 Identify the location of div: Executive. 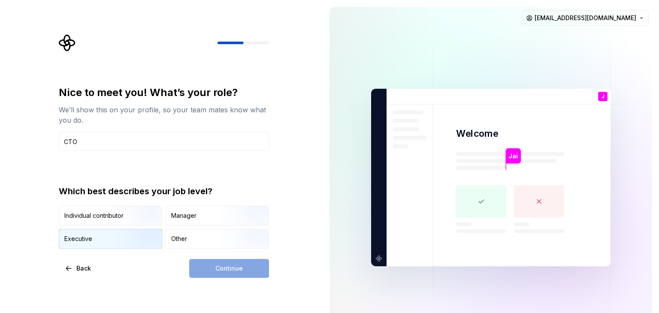
(78, 239).